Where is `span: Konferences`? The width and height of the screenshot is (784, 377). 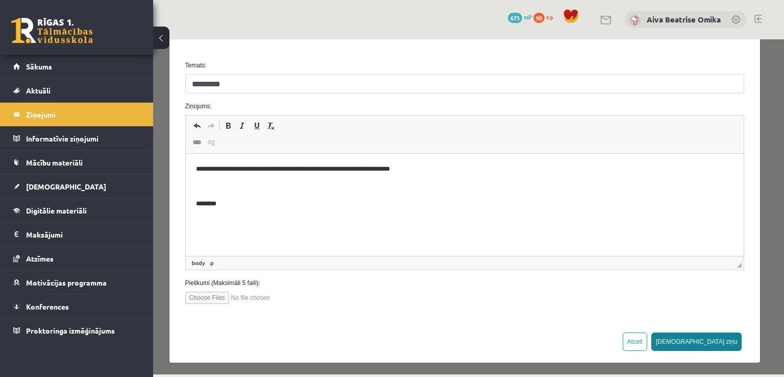
span: Konferences is located at coordinates (47, 306).